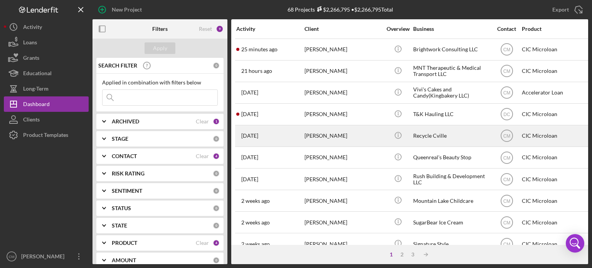 The height and width of the screenshot is (268, 592). I want to click on b: Filters, so click(160, 29).